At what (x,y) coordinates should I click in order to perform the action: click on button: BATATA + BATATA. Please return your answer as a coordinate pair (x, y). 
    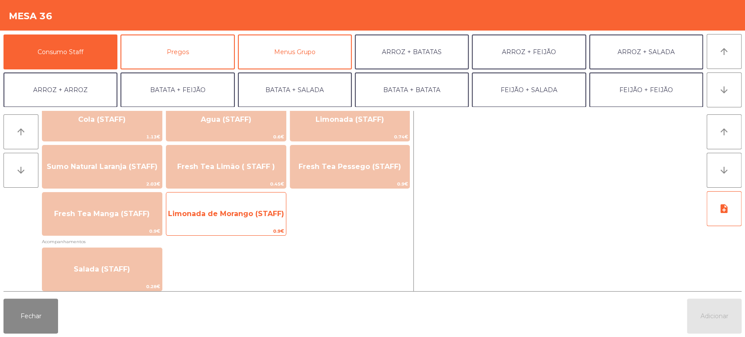
    Looking at the image, I should click on (412, 90).